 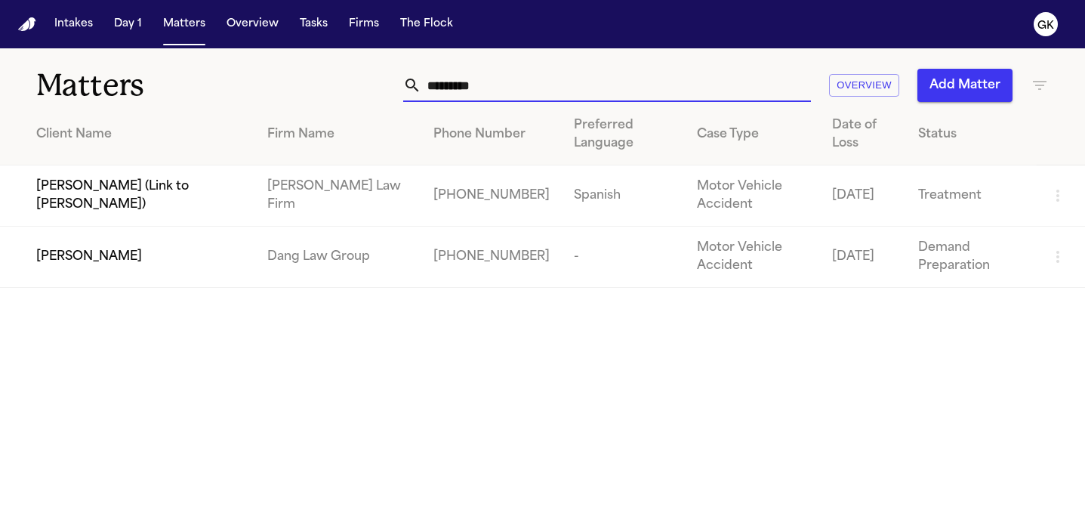 I want to click on a: Home, so click(x=27, y=24).